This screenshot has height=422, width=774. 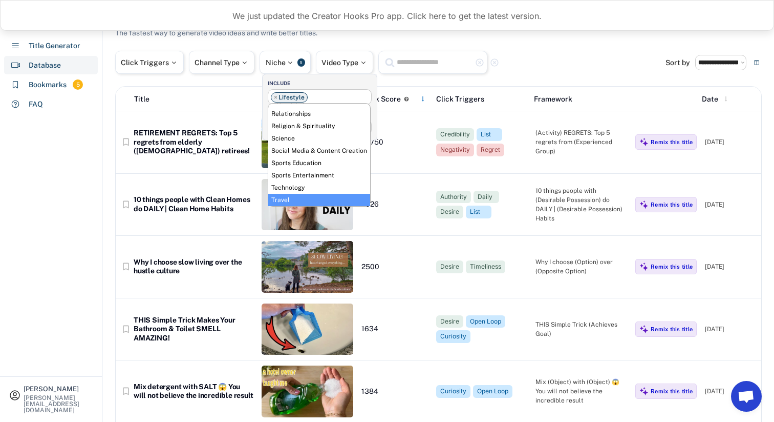 I want to click on div: Why I choose (Option) over (Opposite Option), so click(x=581, y=266).